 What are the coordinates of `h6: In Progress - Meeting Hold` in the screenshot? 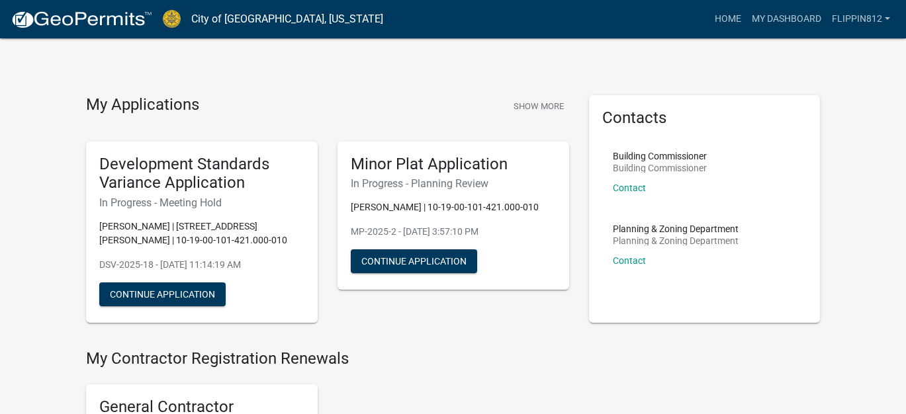 It's located at (202, 203).